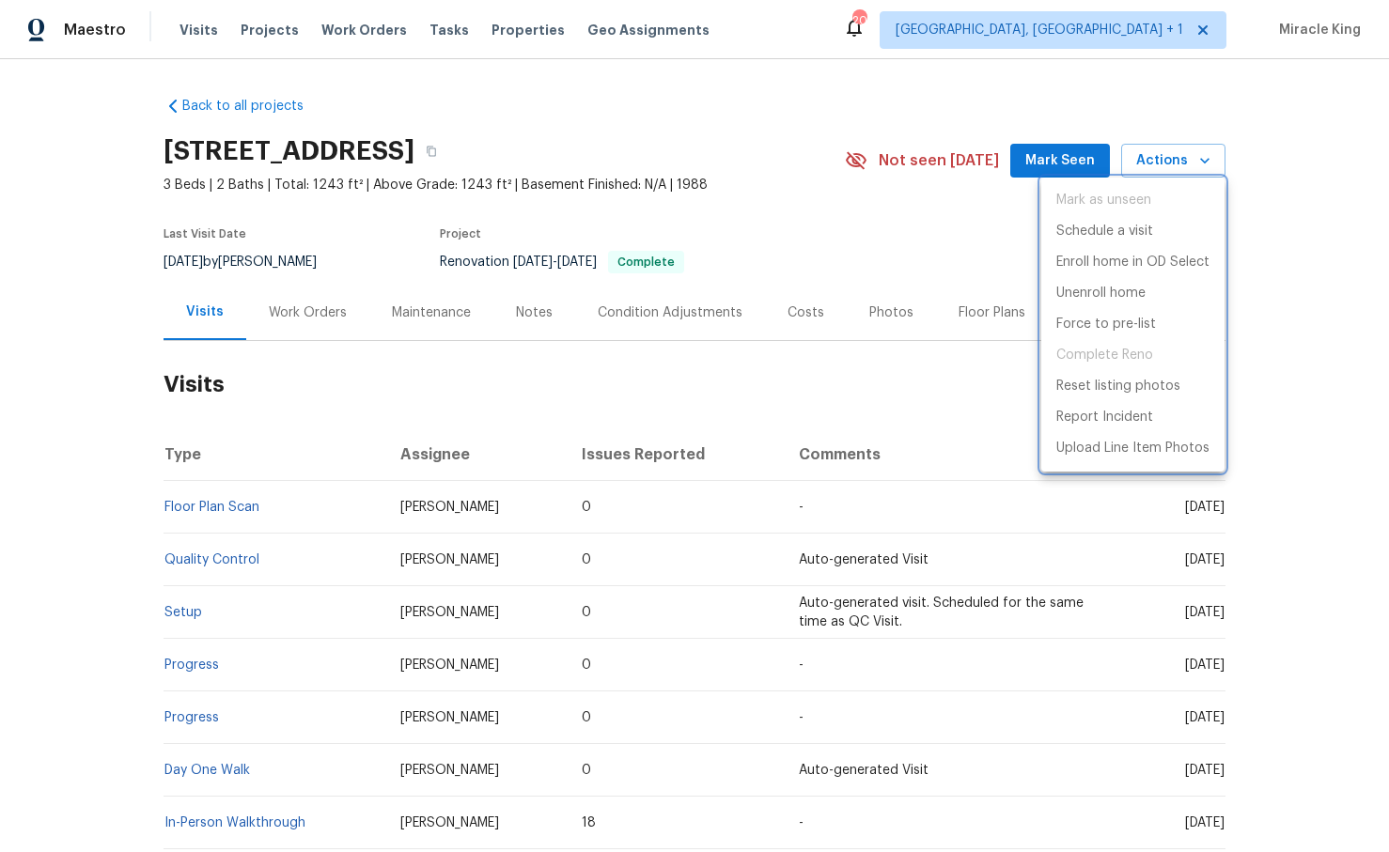 The height and width of the screenshot is (852, 1389). Describe the element at coordinates (1106, 324) in the screenshot. I see `p: Force to pre-list` at that location.